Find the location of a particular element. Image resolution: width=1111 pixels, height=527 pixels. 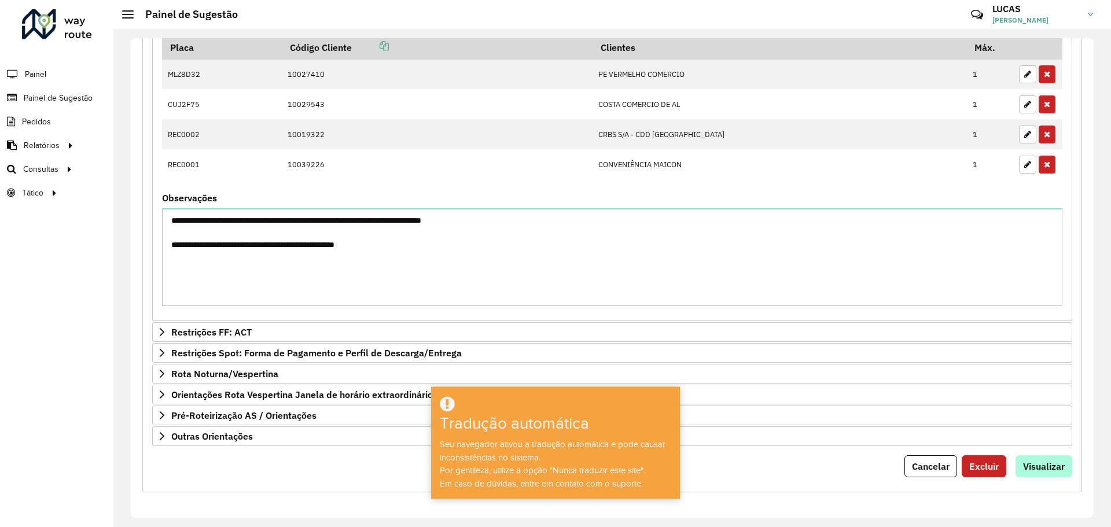

font: 10029543 is located at coordinates (306, 104).